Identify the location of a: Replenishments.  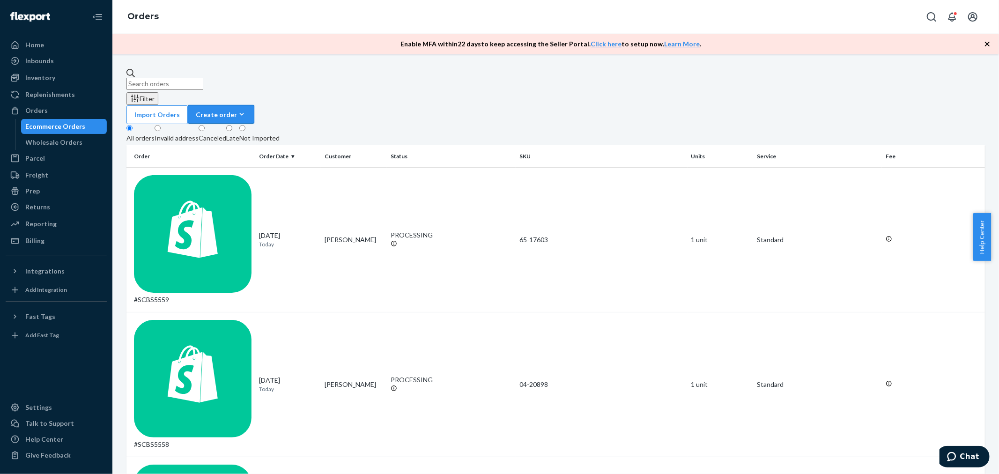
(56, 95).